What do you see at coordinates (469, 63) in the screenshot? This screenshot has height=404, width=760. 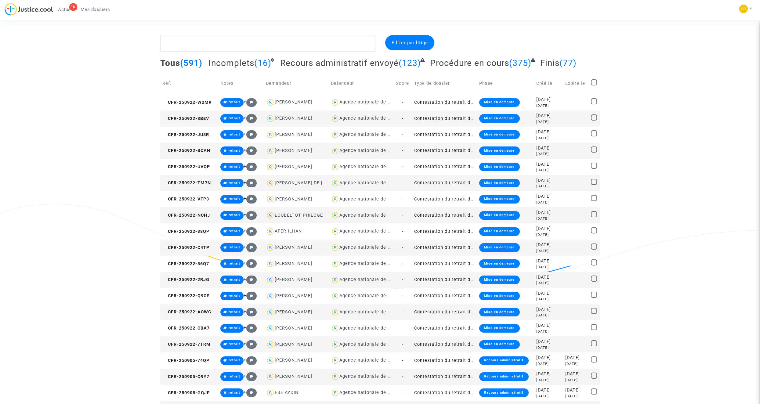 I see `span: Procédure en cours` at bounding box center [469, 63].